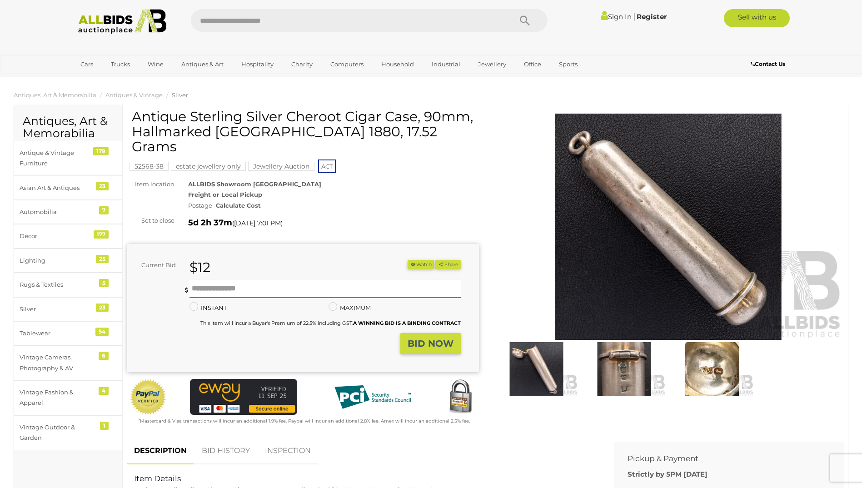 This screenshot has height=488, width=862. What do you see at coordinates (155, 265) in the screenshot?
I see `div: Current Bid` at bounding box center [155, 265].